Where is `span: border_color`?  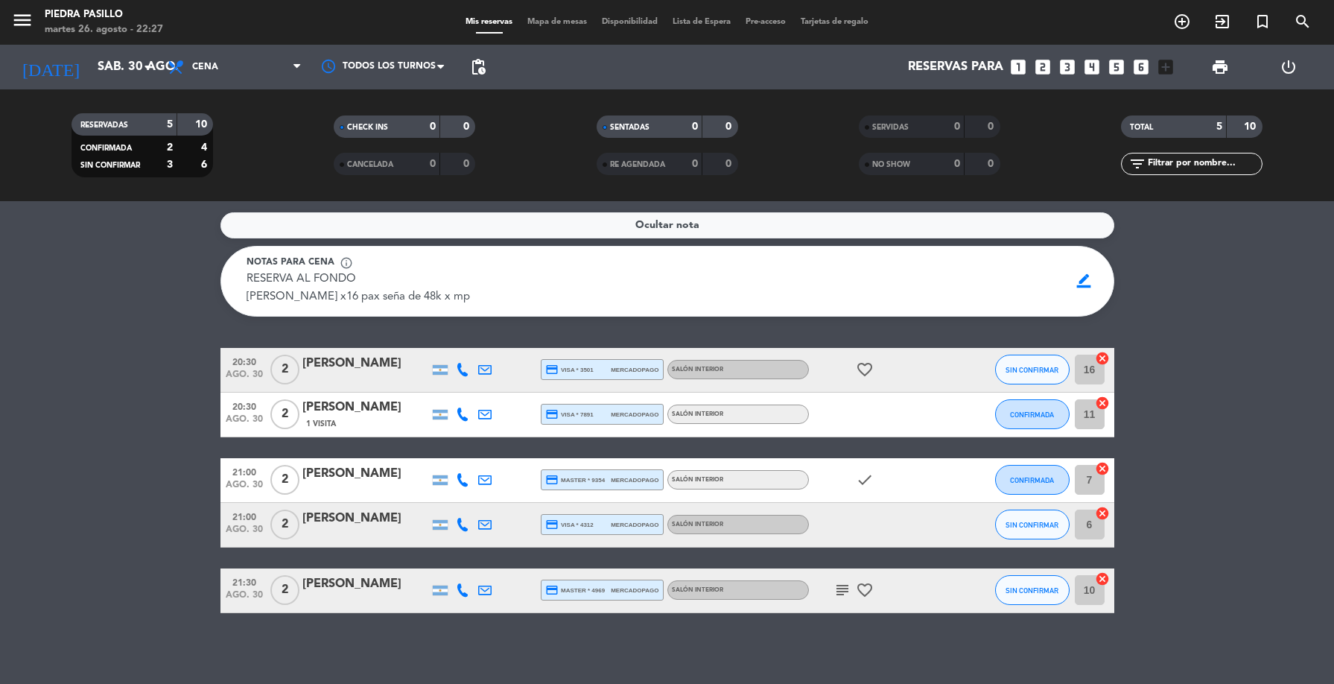
span: border_color is located at coordinates (1084, 281).